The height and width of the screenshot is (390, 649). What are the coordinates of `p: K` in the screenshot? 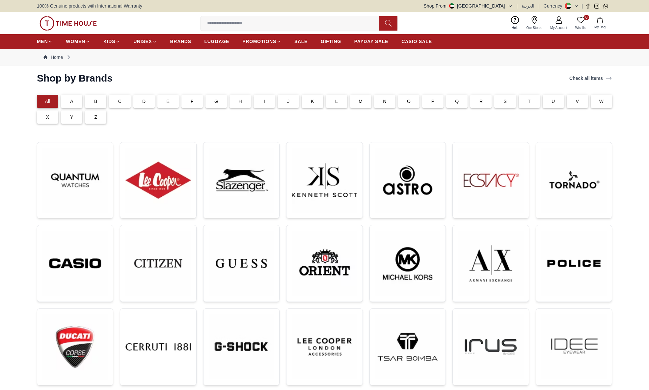 It's located at (312, 101).